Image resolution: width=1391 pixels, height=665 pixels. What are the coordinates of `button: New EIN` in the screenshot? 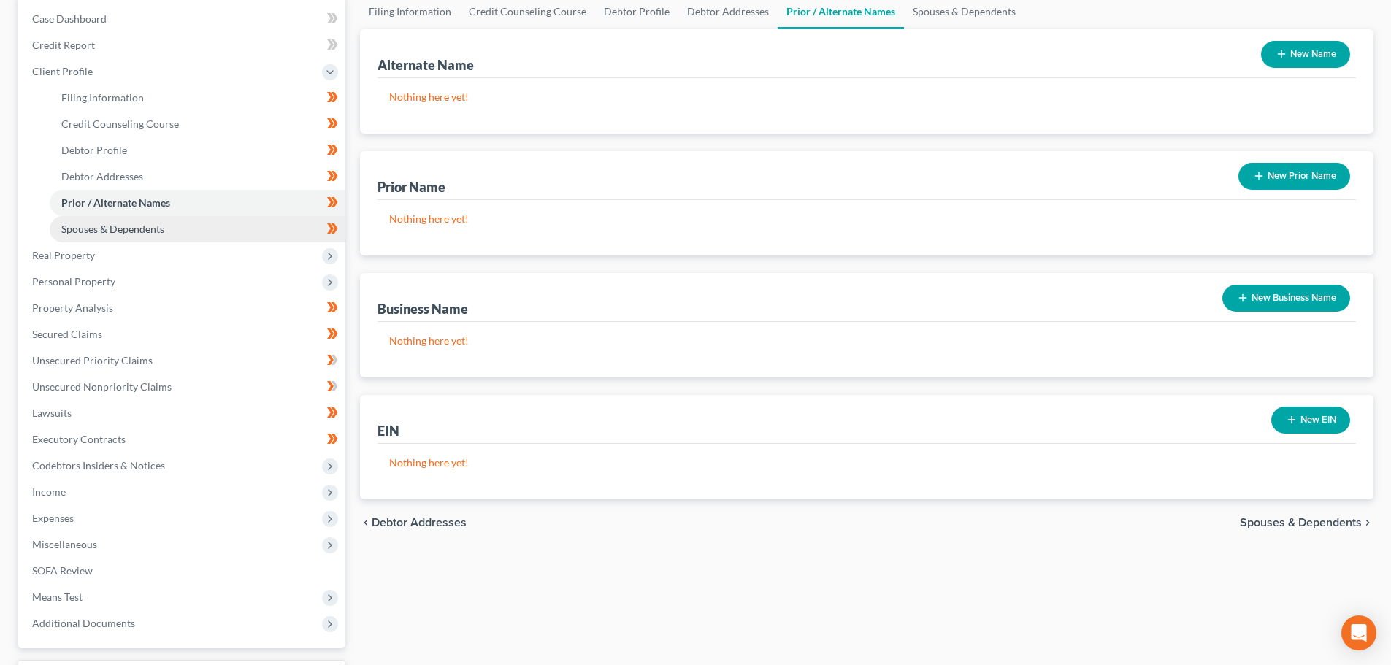 It's located at (1311, 420).